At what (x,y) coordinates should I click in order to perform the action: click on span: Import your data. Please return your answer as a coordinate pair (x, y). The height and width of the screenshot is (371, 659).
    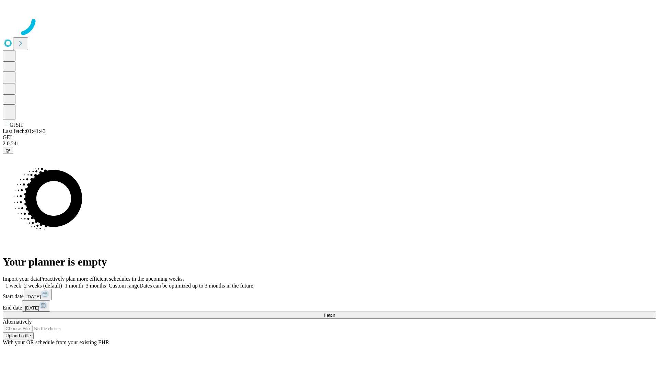
    Looking at the image, I should click on (21, 278).